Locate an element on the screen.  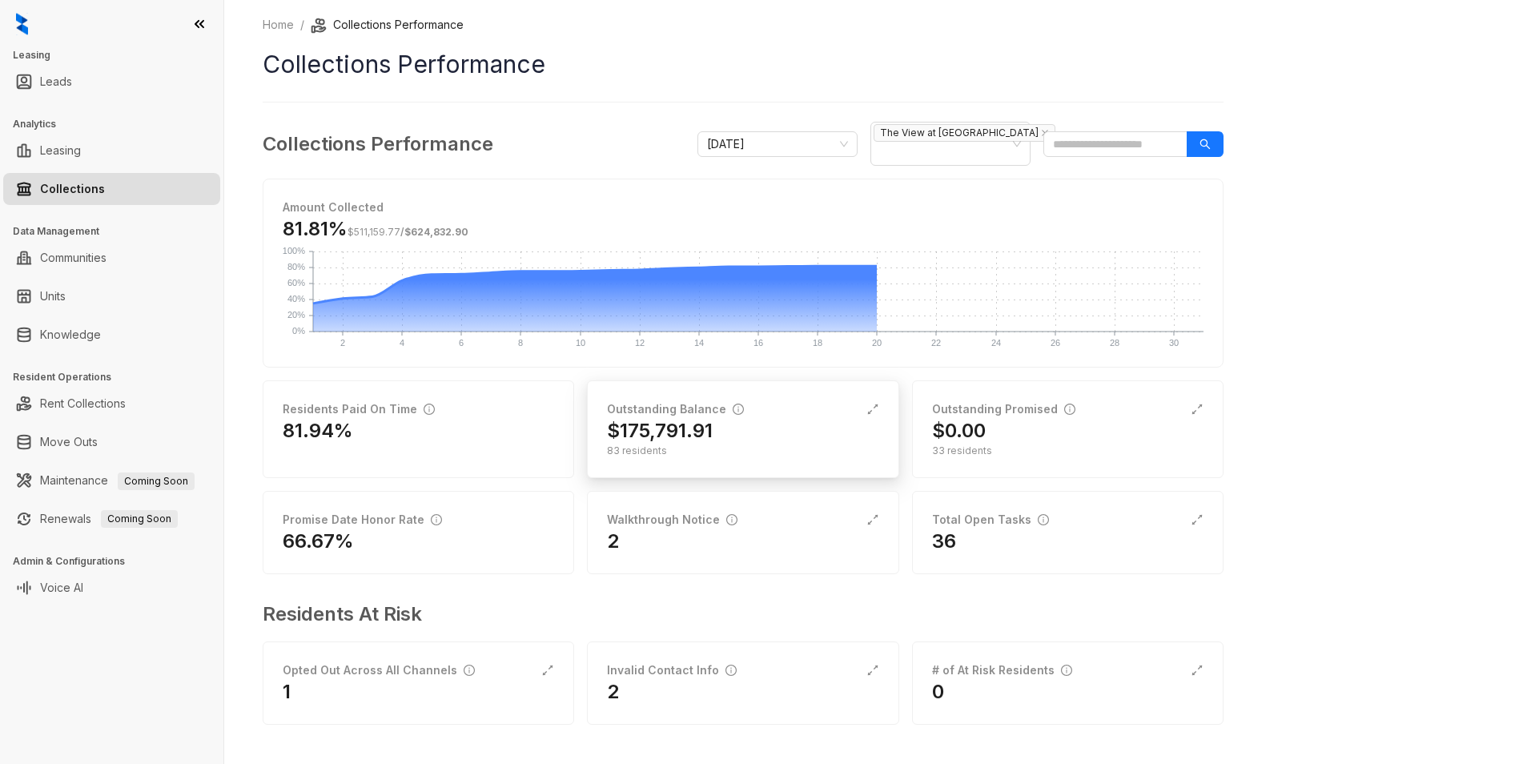
text: 6 is located at coordinates (461, 343).